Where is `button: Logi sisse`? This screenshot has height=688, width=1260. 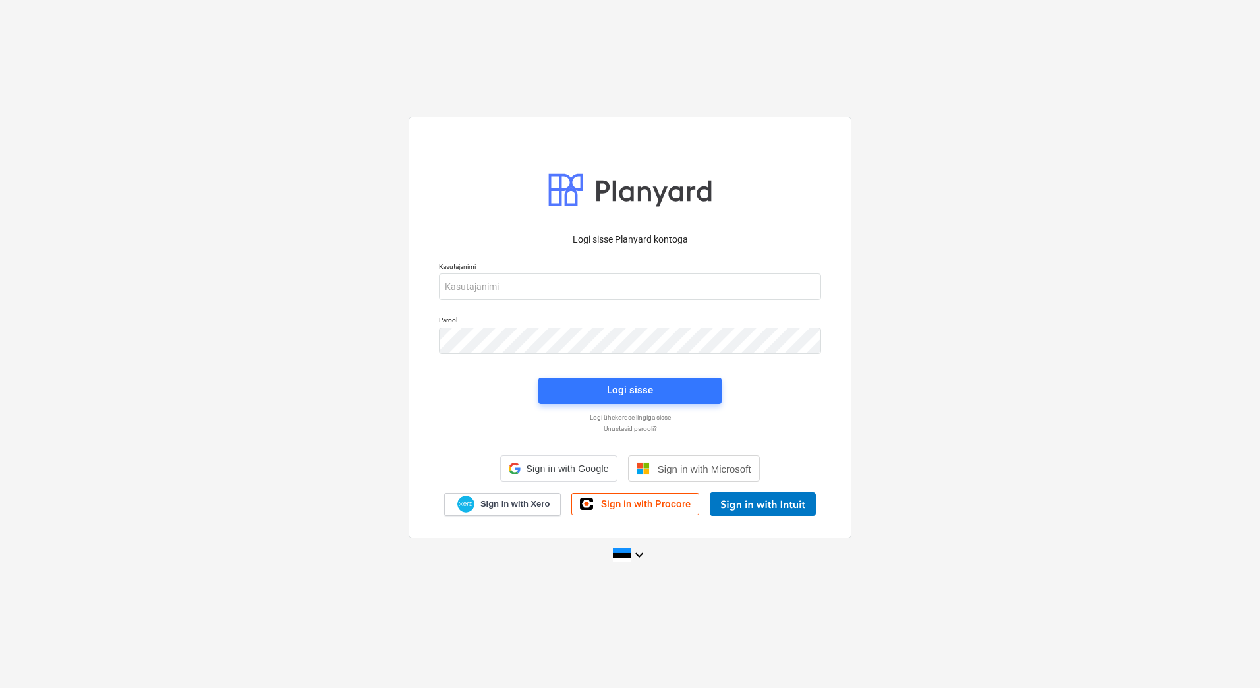
button: Logi sisse is located at coordinates (630, 391).